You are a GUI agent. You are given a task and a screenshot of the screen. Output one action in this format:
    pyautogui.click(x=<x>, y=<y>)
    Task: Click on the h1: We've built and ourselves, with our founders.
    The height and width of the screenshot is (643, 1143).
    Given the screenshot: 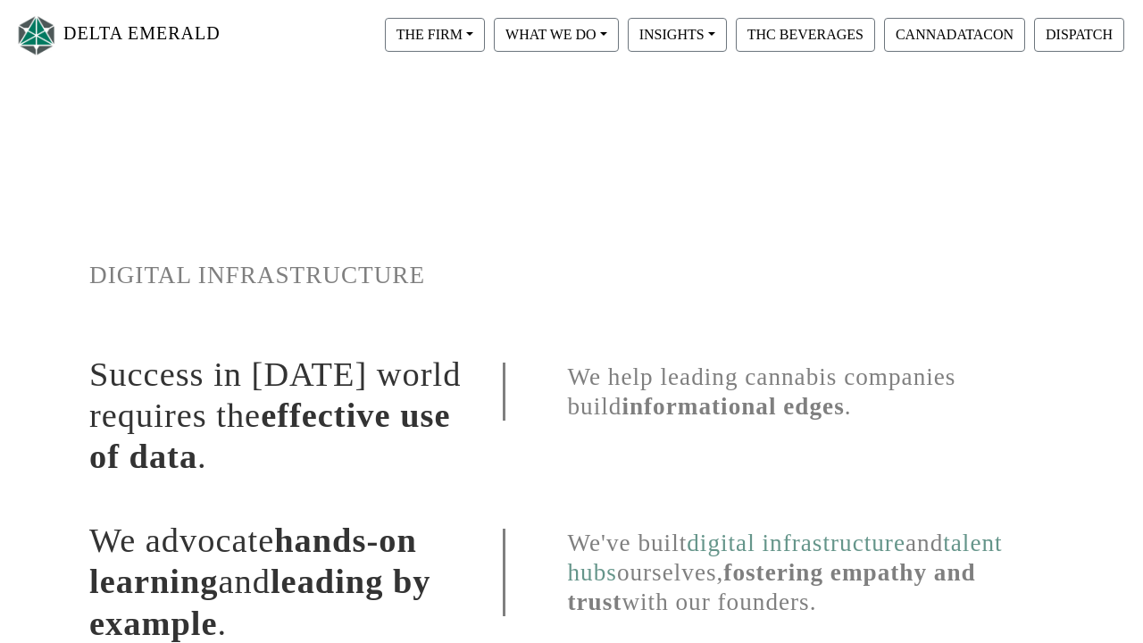 What is the action you would take?
    pyautogui.click(x=779, y=572)
    